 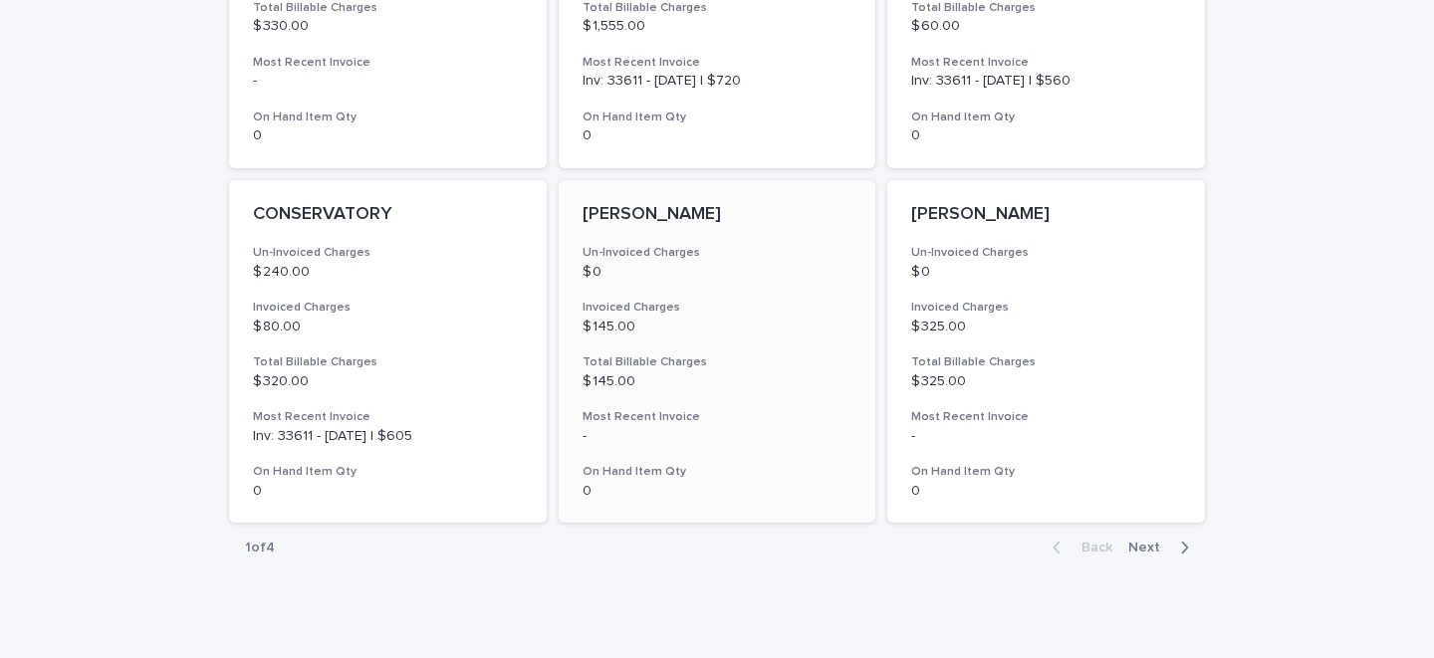 What do you see at coordinates (1078, 548) in the screenshot?
I see `button: Back` at bounding box center [1078, 548].